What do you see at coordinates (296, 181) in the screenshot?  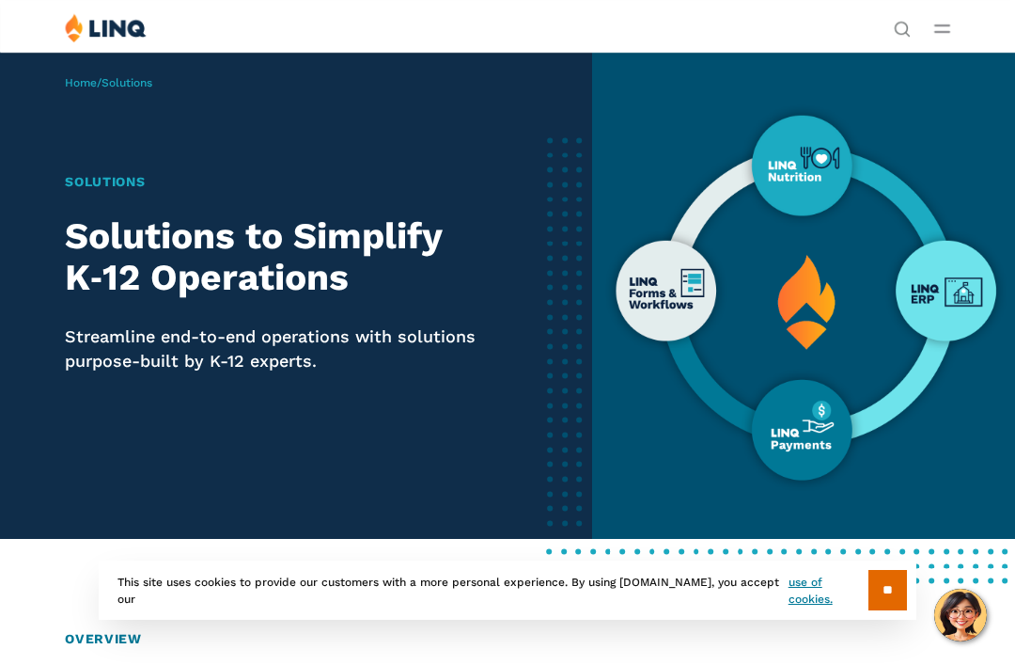 I see `h1: Solutions` at bounding box center [296, 181].